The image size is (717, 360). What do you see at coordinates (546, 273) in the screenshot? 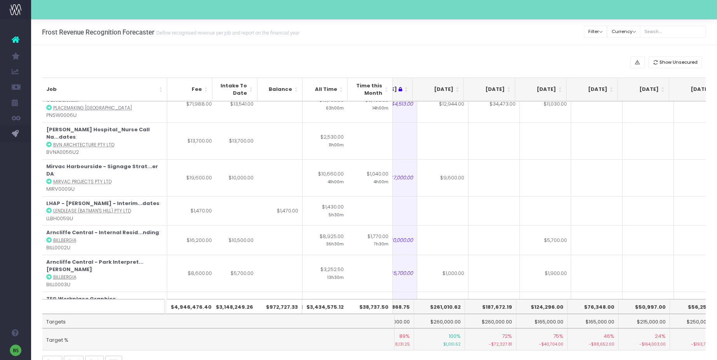
I see `td: $1,900.00` at bounding box center [546, 273].